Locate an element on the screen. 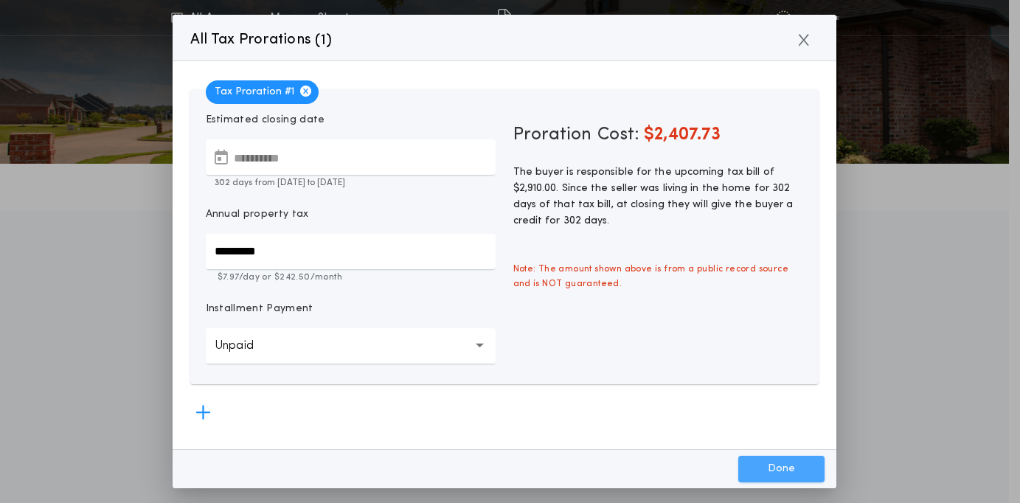 The height and width of the screenshot is (503, 1020). p: Estimated closing date is located at coordinates (350, 120).